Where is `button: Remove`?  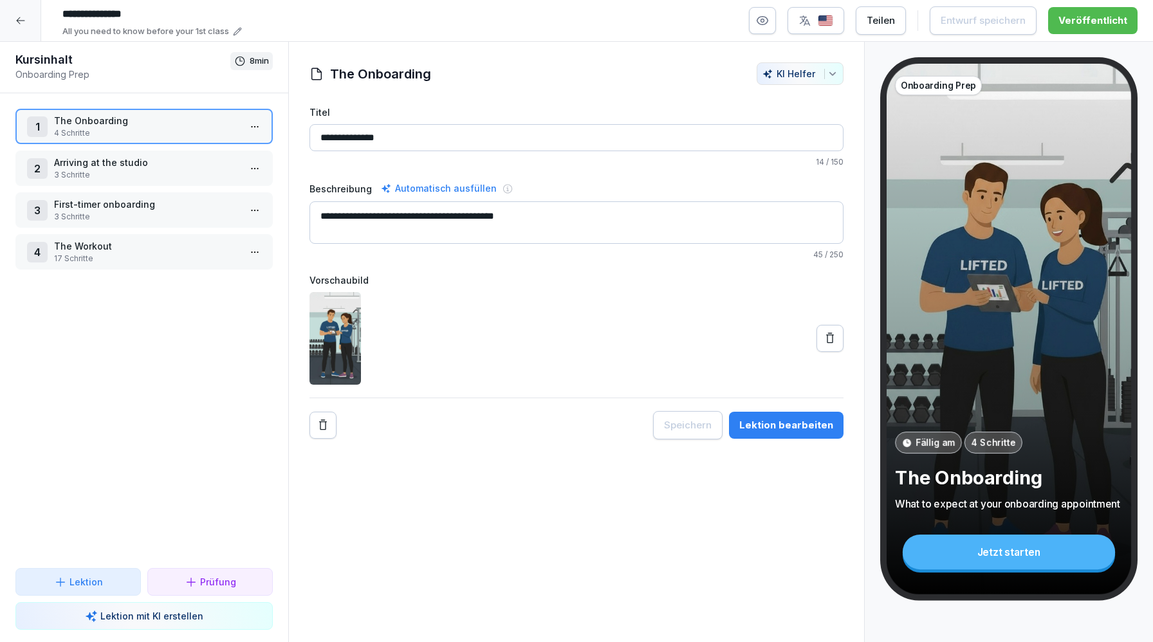
button: Remove is located at coordinates (323, 425).